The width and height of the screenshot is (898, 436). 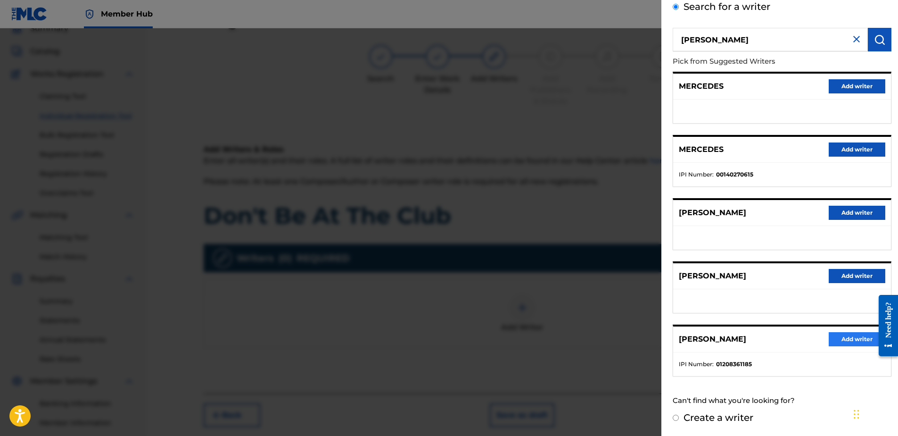 I want to click on img: Search Works, so click(x=880, y=40).